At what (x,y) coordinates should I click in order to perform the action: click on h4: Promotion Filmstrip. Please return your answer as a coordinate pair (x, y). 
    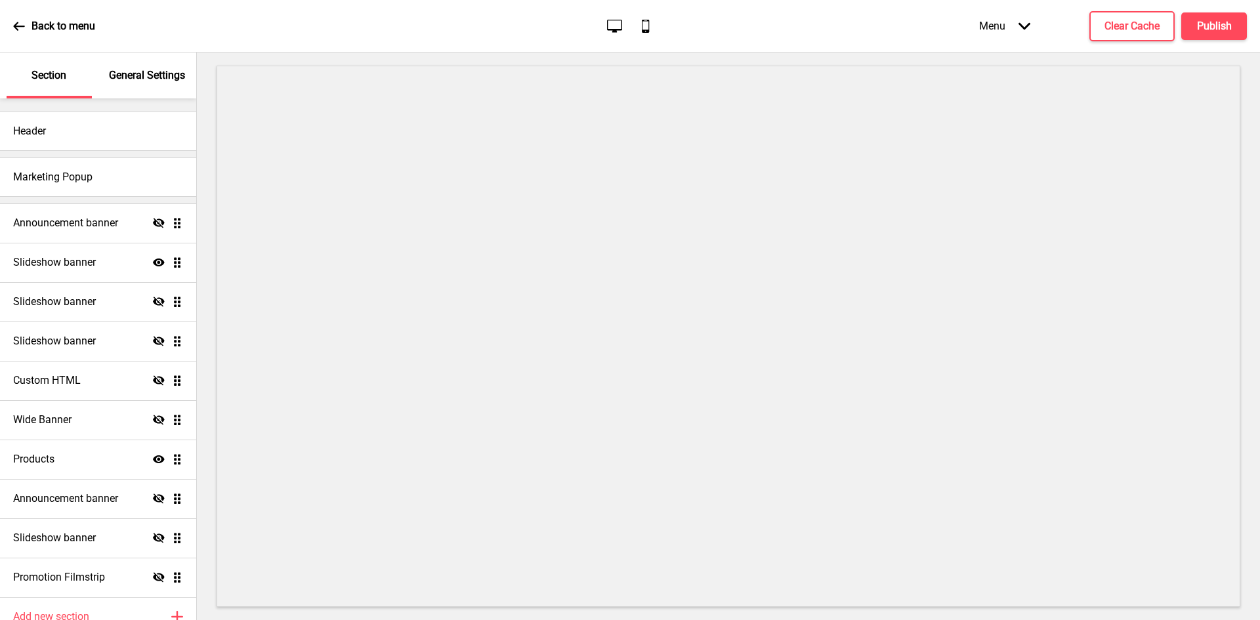
    Looking at the image, I should click on (59, 578).